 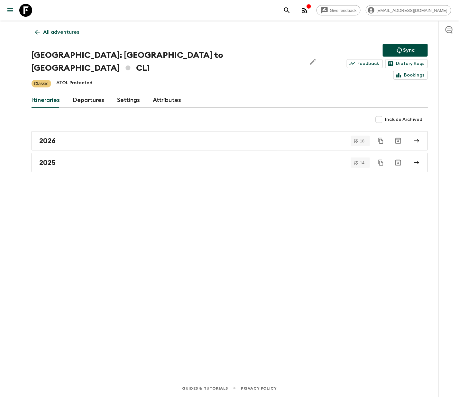 What do you see at coordinates (41, 84) in the screenshot?
I see `p: Classic` at bounding box center [41, 84].